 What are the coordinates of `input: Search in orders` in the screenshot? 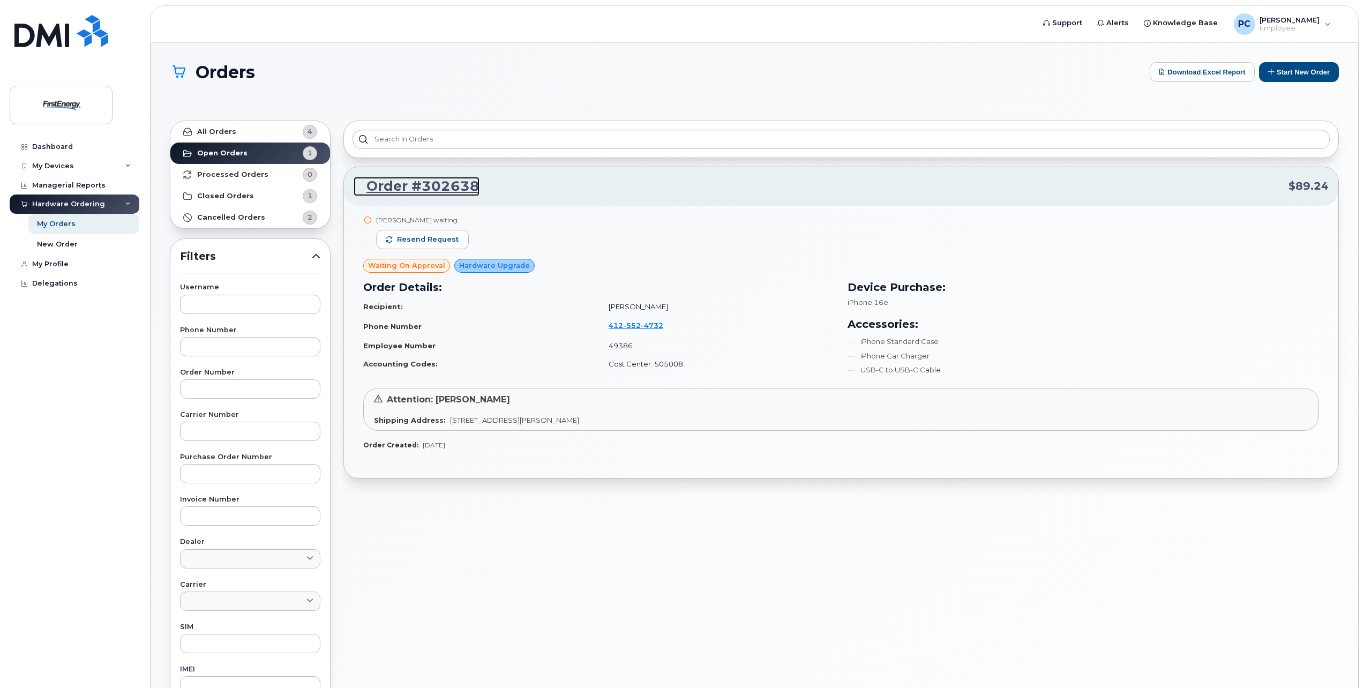 It's located at (841, 139).